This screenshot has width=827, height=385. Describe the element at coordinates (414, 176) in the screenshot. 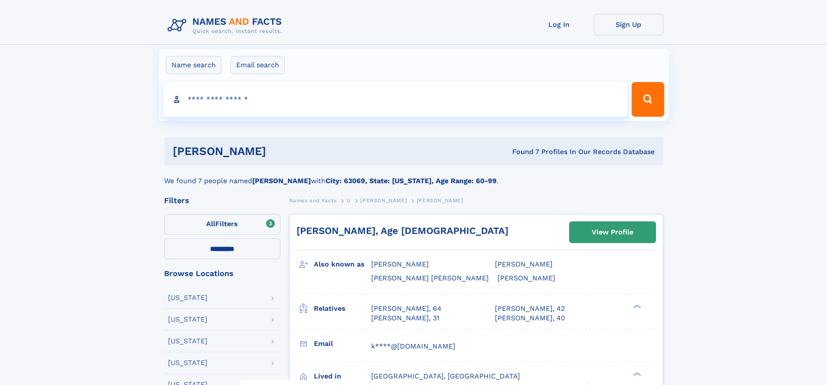

I see `div: We found 7 people named with .` at that location.